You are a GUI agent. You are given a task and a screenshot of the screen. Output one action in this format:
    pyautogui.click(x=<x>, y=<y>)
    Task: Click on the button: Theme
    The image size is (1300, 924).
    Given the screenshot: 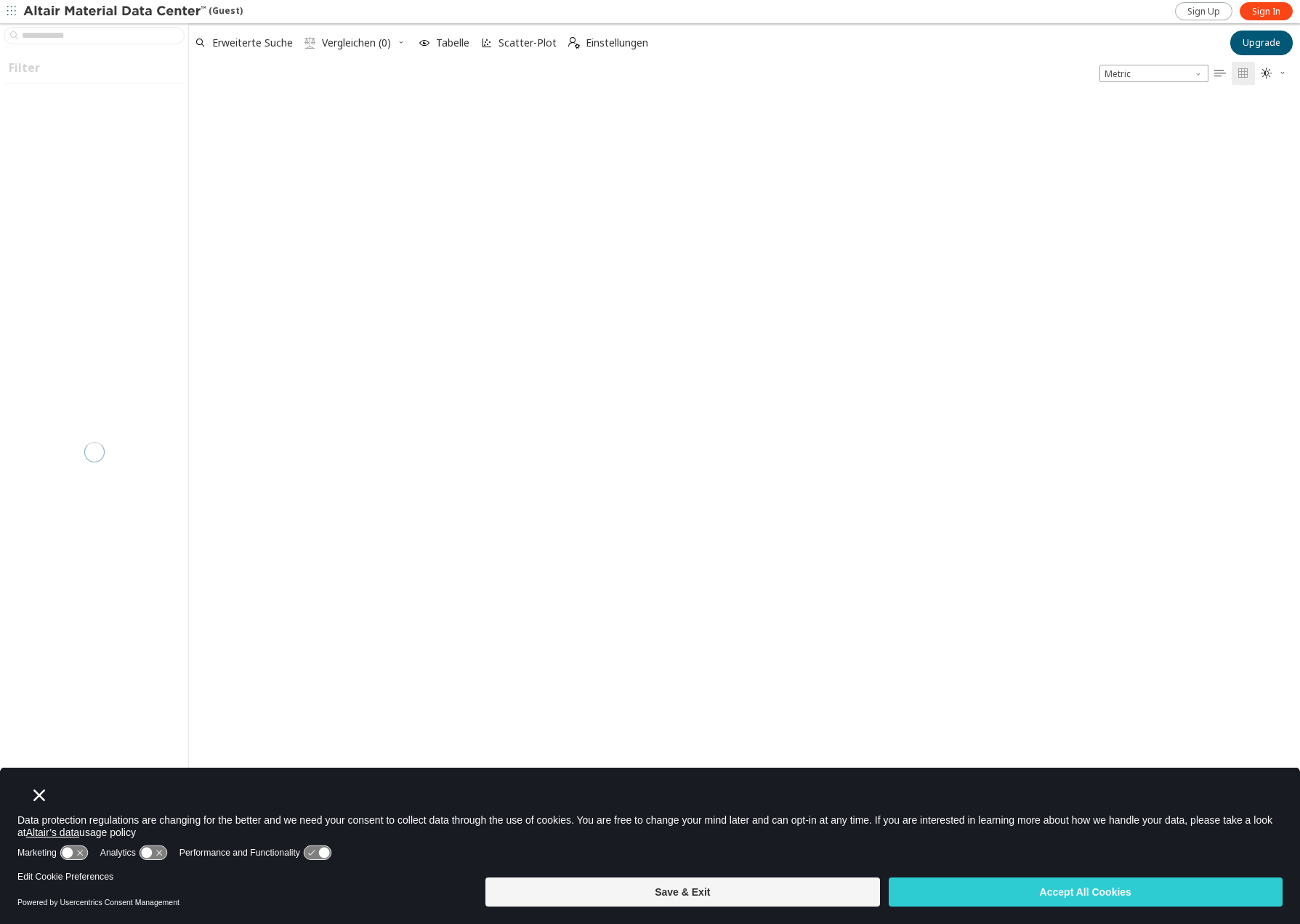 What is the action you would take?
    pyautogui.click(x=1275, y=73)
    